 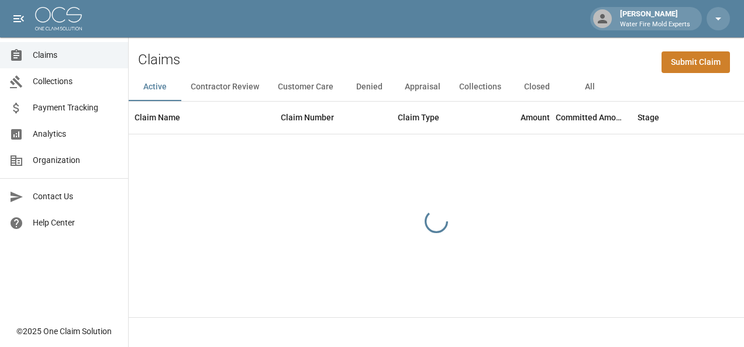 What do you see at coordinates (537, 87) in the screenshot?
I see `button: Closed` at bounding box center [537, 87].